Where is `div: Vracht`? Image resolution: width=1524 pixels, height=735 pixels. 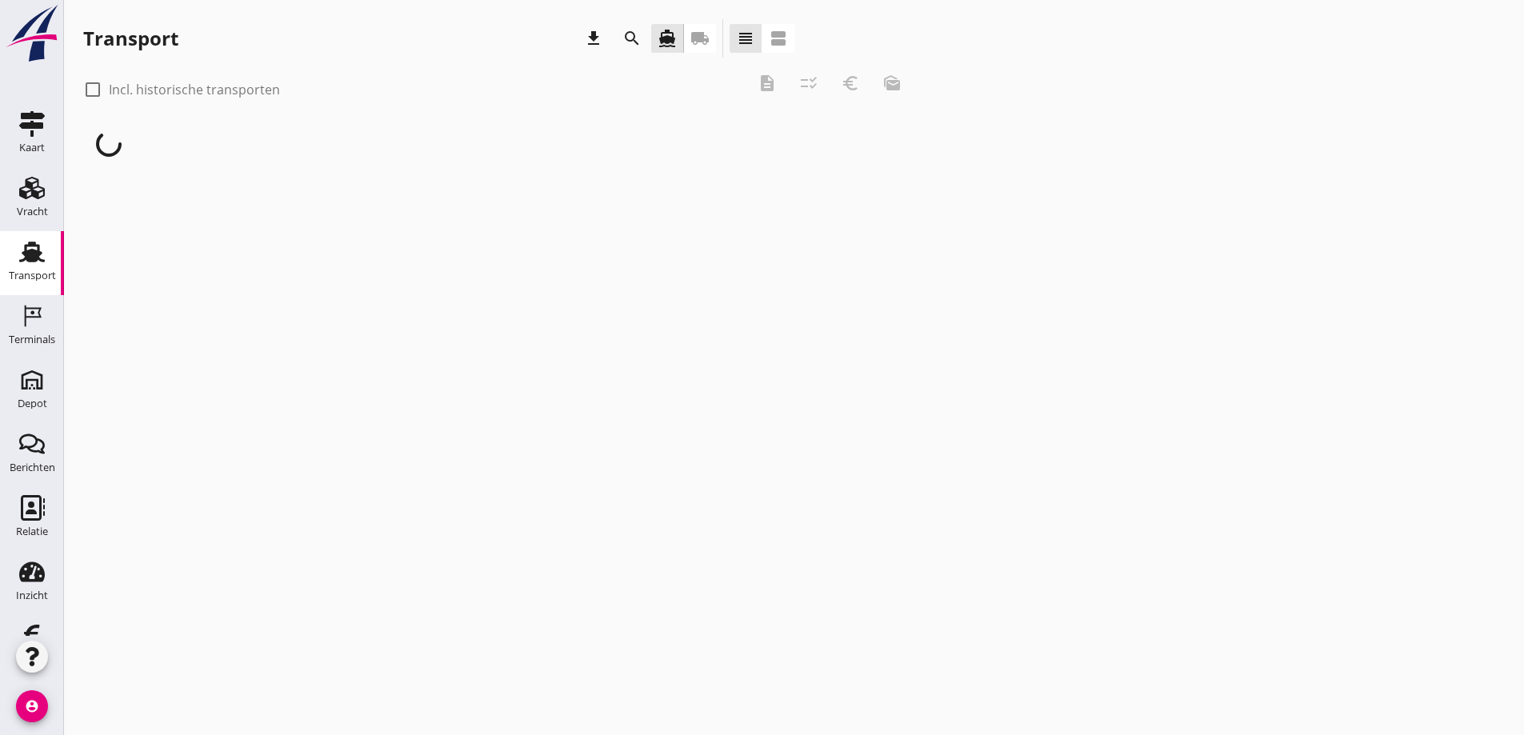 div: Vracht is located at coordinates (32, 211).